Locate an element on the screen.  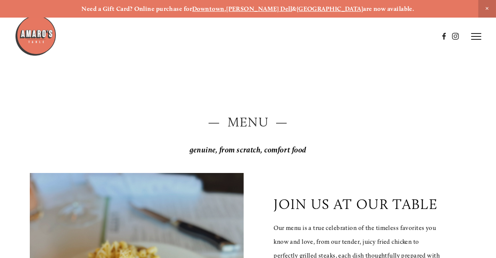
strong: Need a Gift Card? Online purchase for is located at coordinates (137, 9).